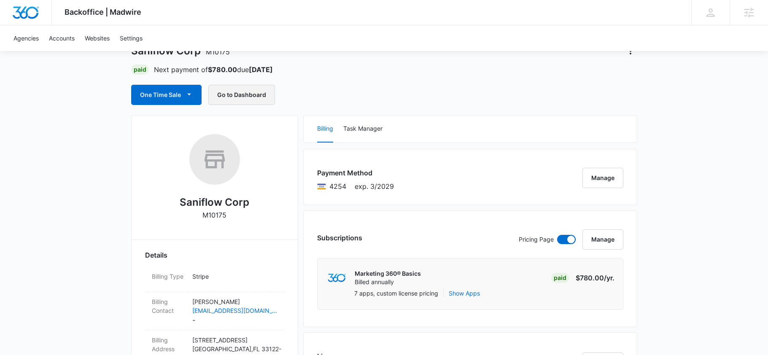 The height and width of the screenshot is (355, 768). I want to click on dt: Billing Address, so click(169, 345).